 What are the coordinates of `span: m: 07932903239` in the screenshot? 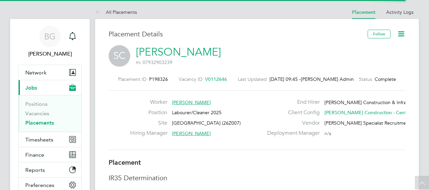 It's located at (154, 62).